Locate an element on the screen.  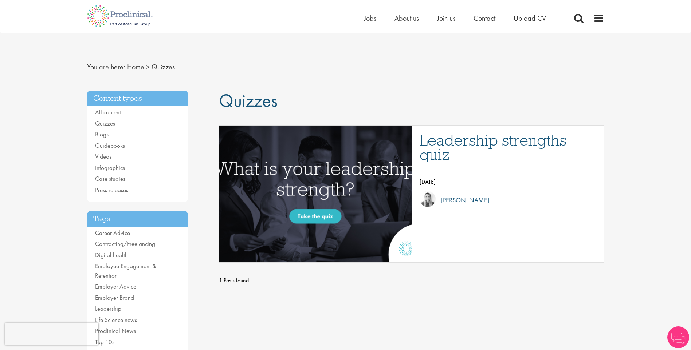
a: Join us is located at coordinates (446, 18).